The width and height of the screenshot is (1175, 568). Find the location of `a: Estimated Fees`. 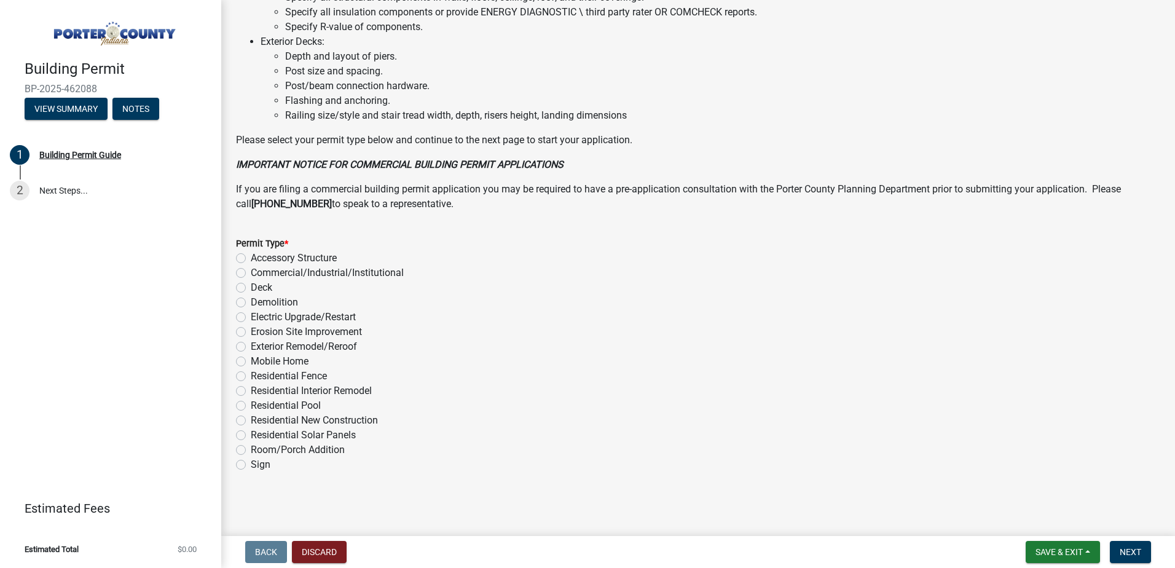

a: Estimated Fees is located at coordinates (106, 508).